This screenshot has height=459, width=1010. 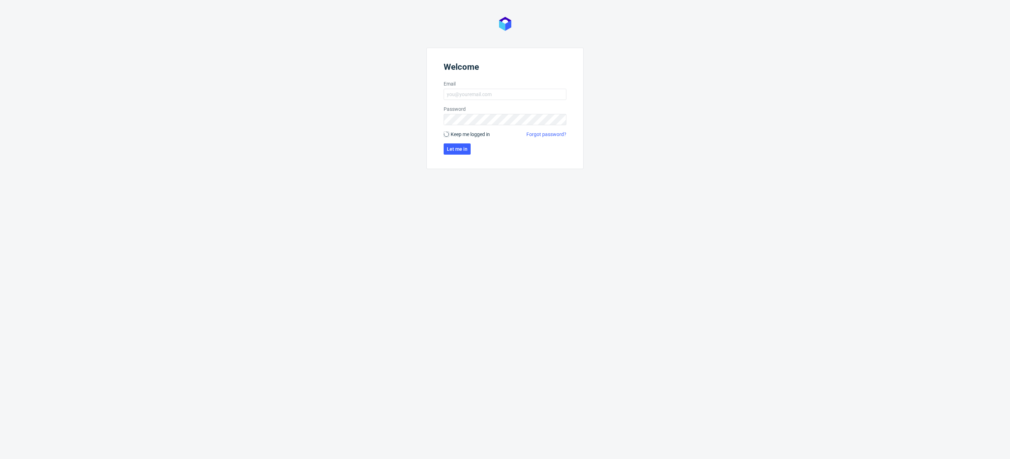 I want to click on label: Email, so click(x=505, y=84).